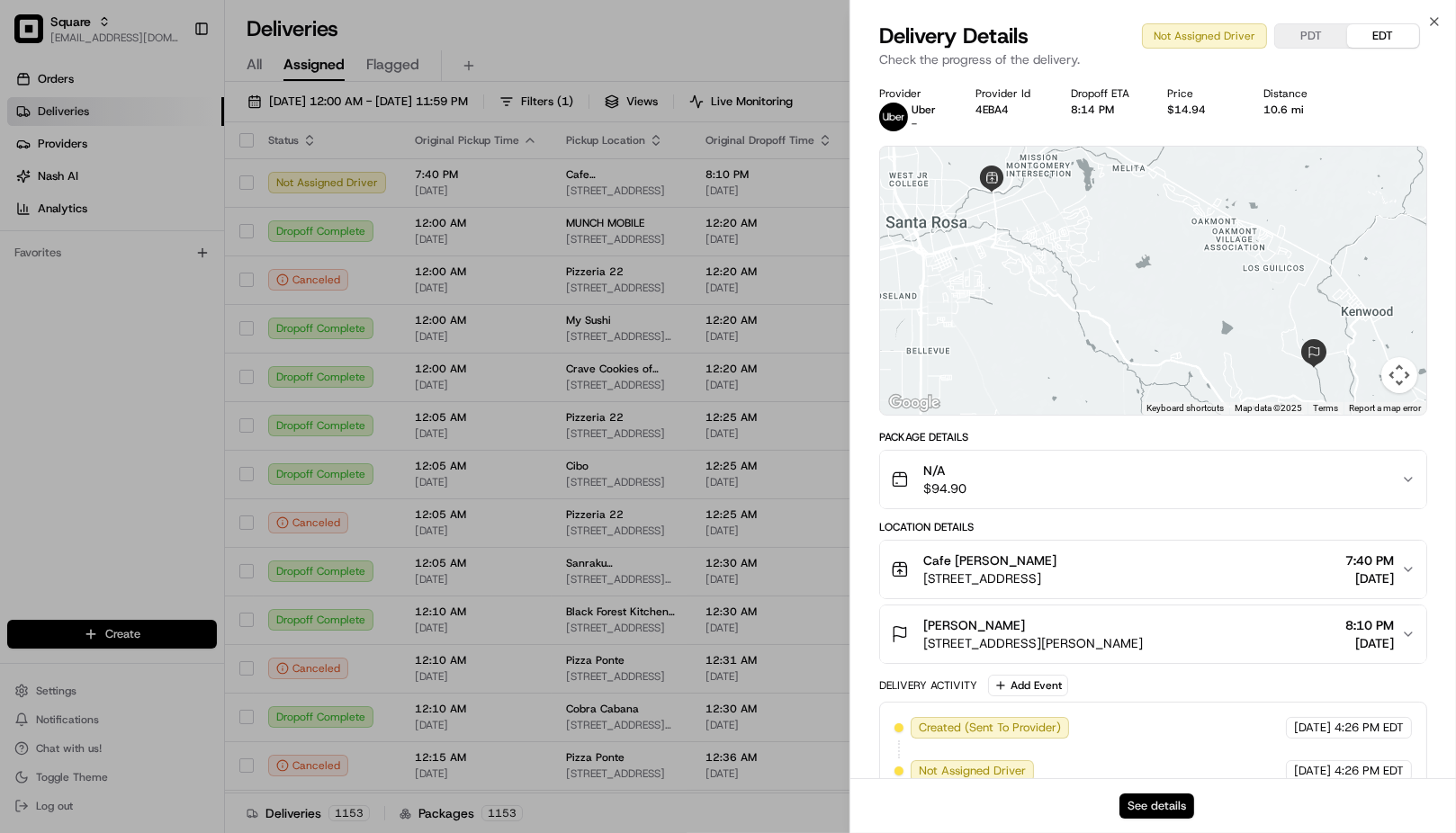 The height and width of the screenshot is (833, 1456). What do you see at coordinates (1200, 93) in the screenshot?
I see `div: Price` at bounding box center [1200, 93].